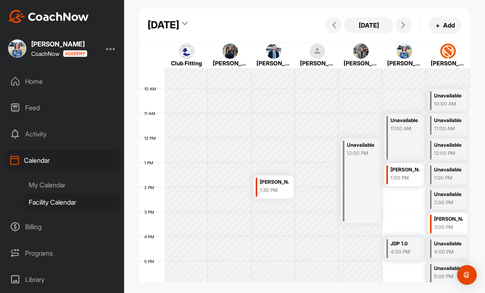 The width and height of the screenshot is (485, 293). Describe the element at coordinates (63, 253) in the screenshot. I see `div: Programs` at that location.